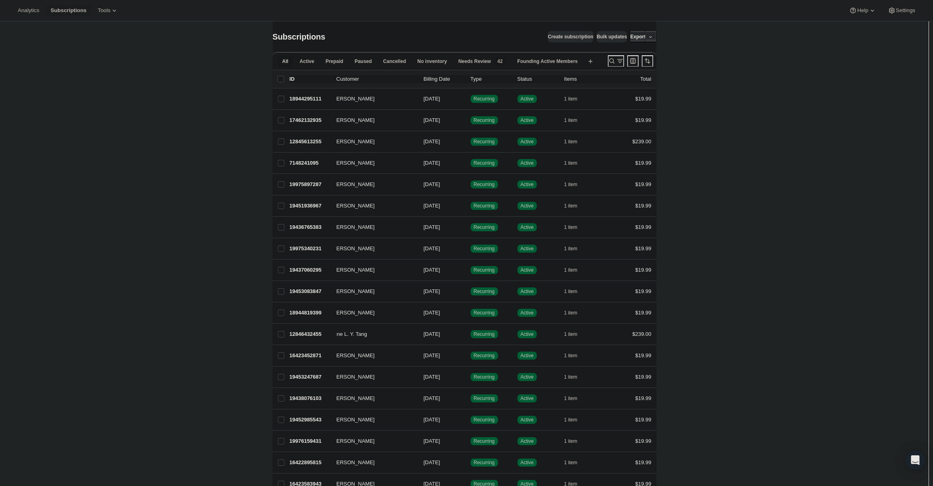 This screenshot has width=933, height=486. Describe the element at coordinates (591, 61) in the screenshot. I see `button: Create new view` at that location.